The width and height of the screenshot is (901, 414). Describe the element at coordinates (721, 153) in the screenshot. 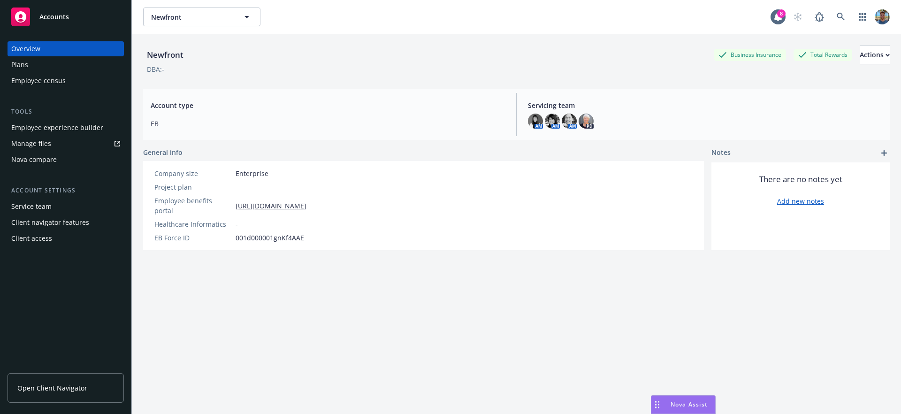

I see `span: Notes` at that location.